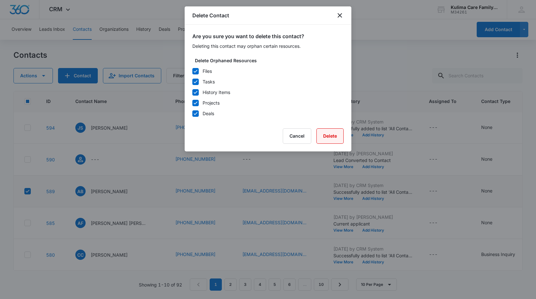 The width and height of the screenshot is (536, 299). What do you see at coordinates (216, 92) in the screenshot?
I see `div: History Items` at bounding box center [216, 92].